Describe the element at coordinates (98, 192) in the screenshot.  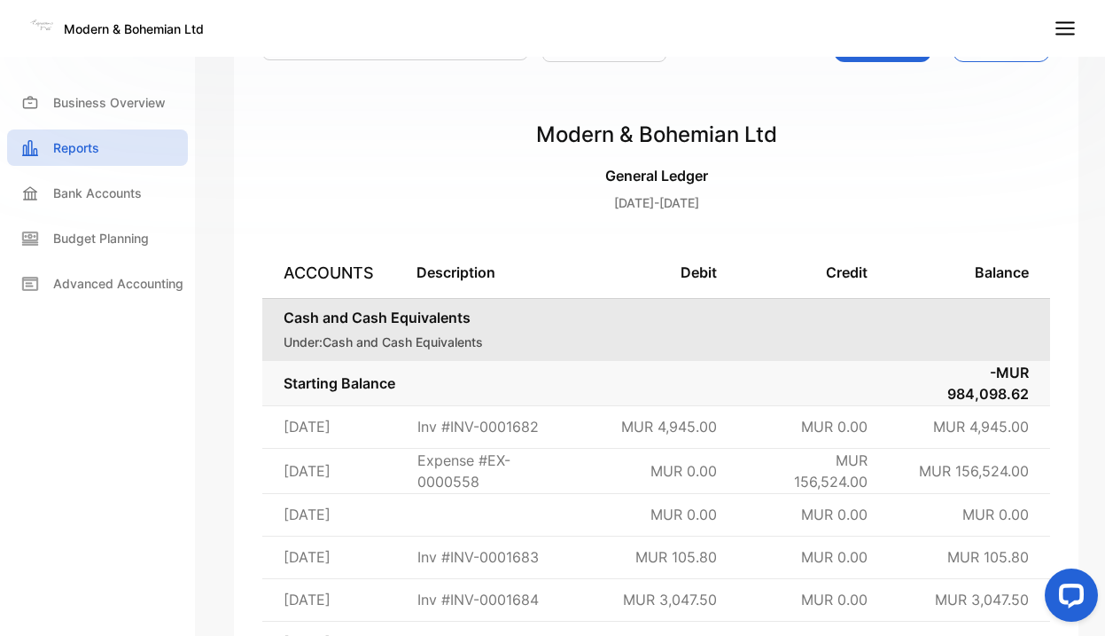
I see `p: Bank Accounts` at that location.